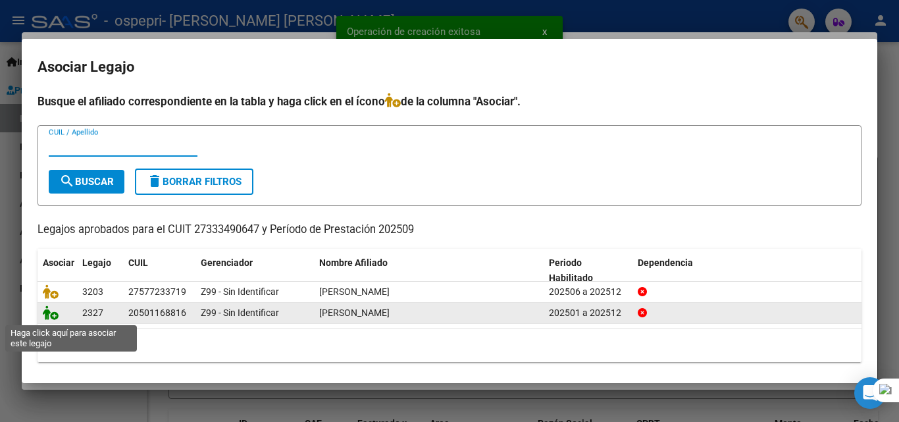 The width and height of the screenshot is (899, 422). Describe the element at coordinates (93, 292) in the screenshot. I see `span: 3203` at that location.